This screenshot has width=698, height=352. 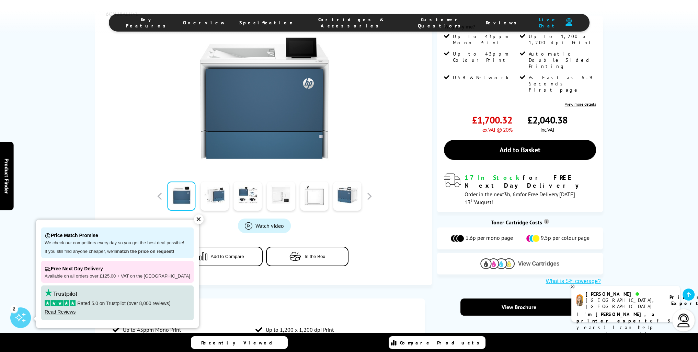 What do you see at coordinates (60, 312) in the screenshot?
I see `a: Read Reviews` at bounding box center [60, 312].